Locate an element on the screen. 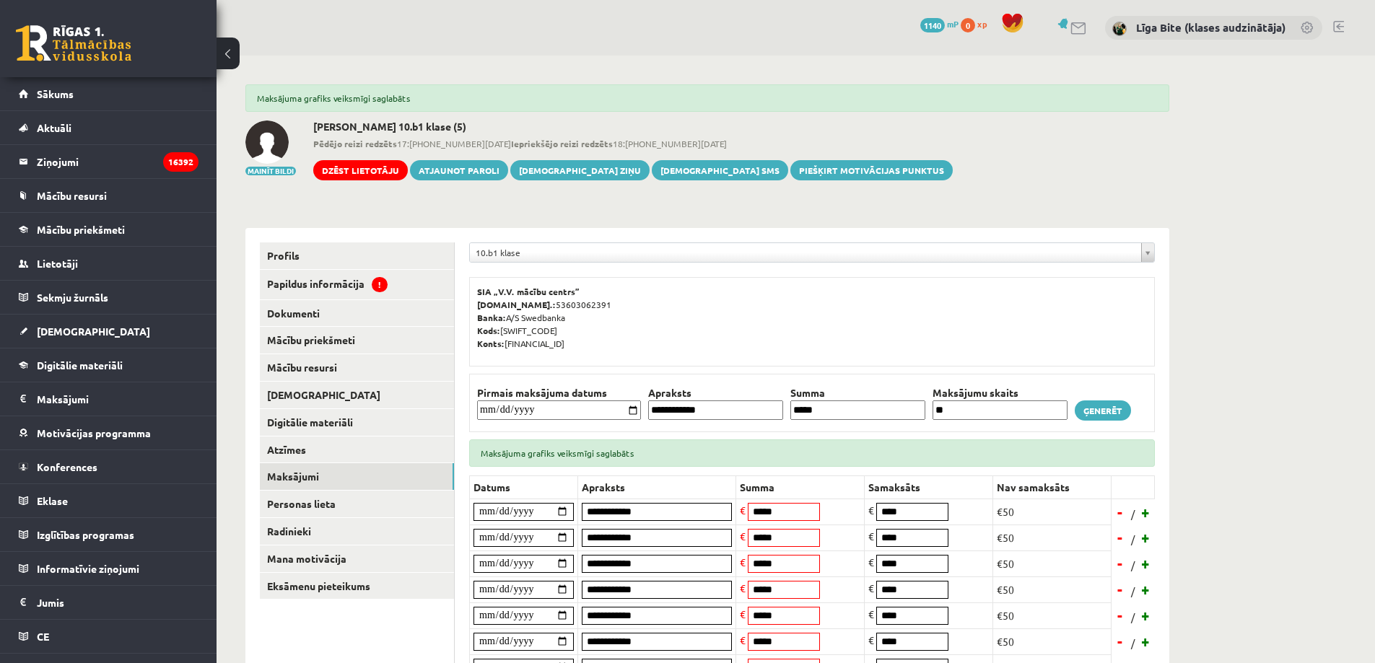 This screenshot has height=663, width=1375. a: Personas lieta is located at coordinates (356, 504).